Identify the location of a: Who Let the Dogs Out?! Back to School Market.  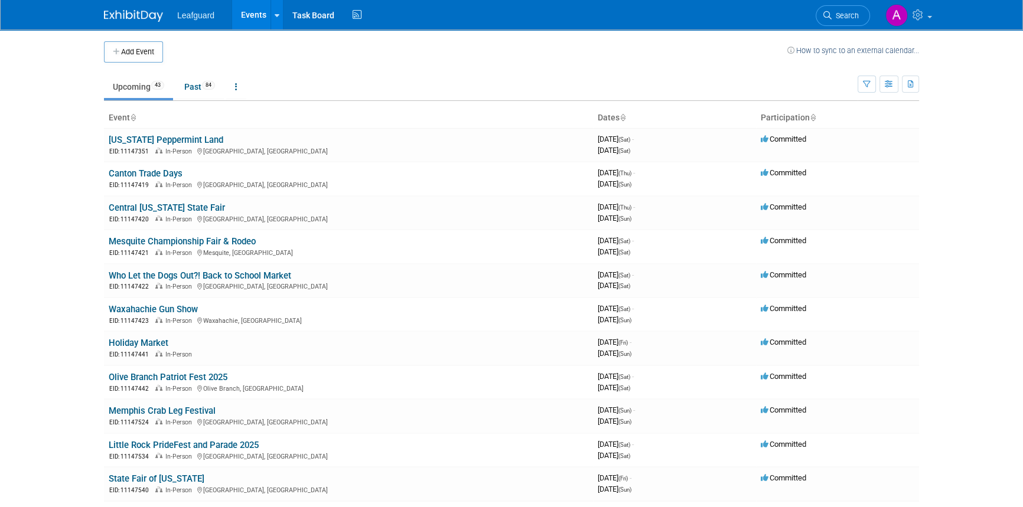
(200, 276).